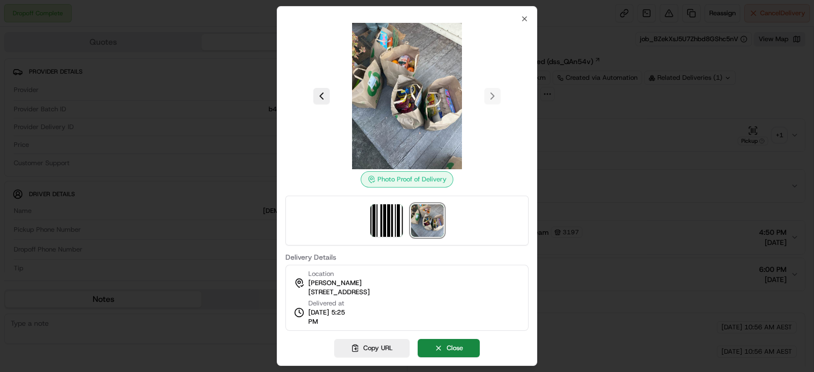  What do you see at coordinates (407, 179) in the screenshot?
I see `div: Photo Proof of Delivery` at bounding box center [407, 179].